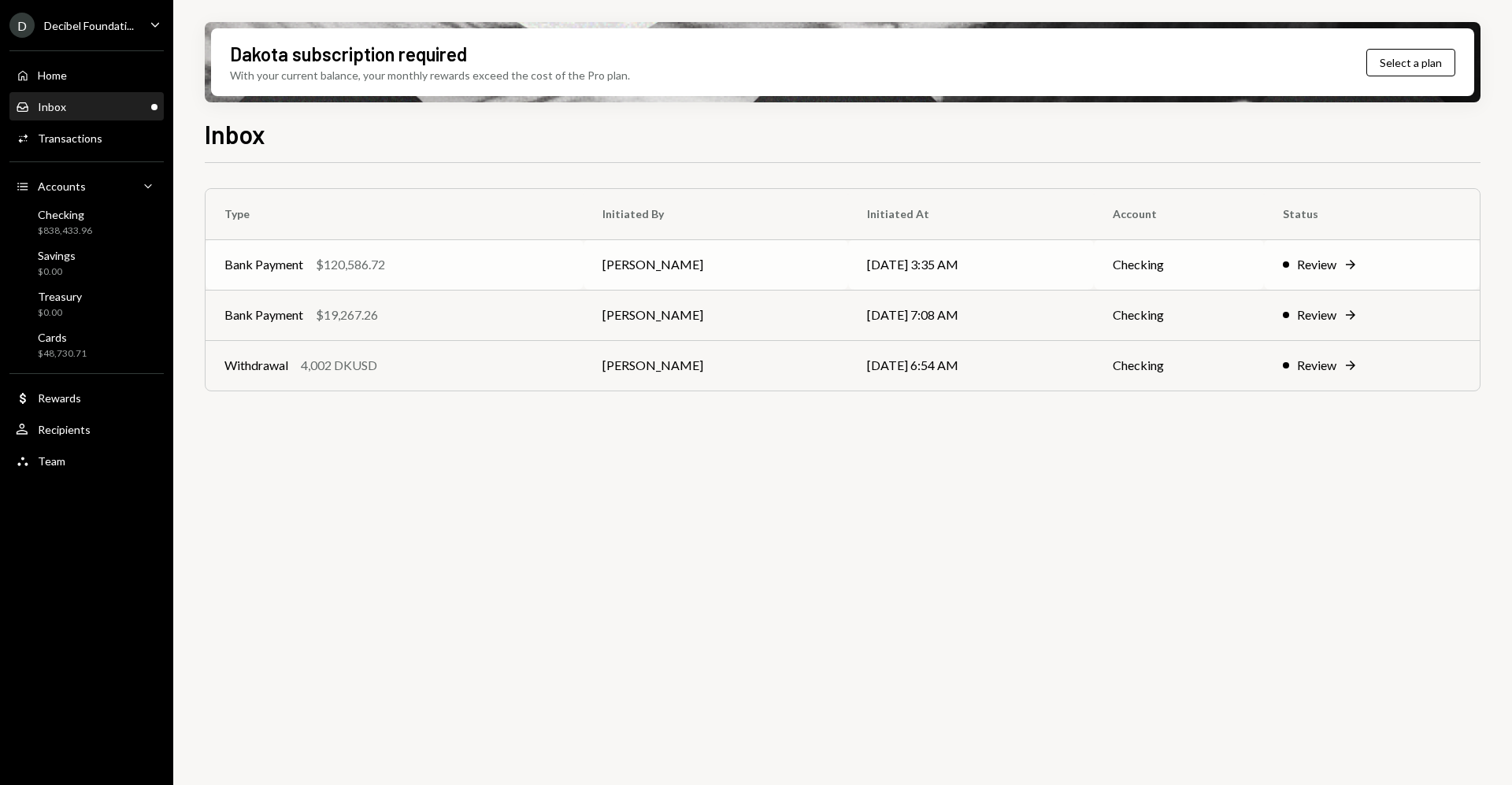 This screenshot has width=1512, height=785. What do you see at coordinates (430, 75) in the screenshot?
I see `div: With your current balance, your monthly rewards exceed the cost of the Pro plan.` at bounding box center [430, 75].